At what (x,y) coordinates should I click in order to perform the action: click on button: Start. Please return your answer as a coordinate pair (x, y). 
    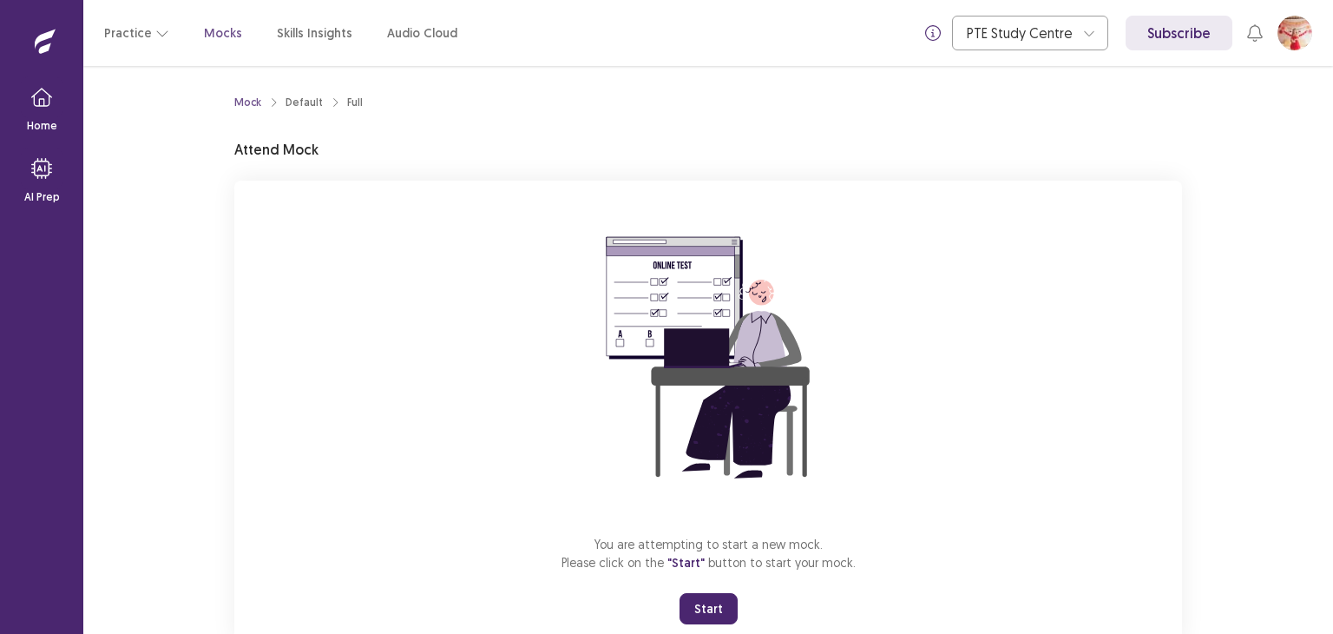
    Looking at the image, I should click on (708, 609).